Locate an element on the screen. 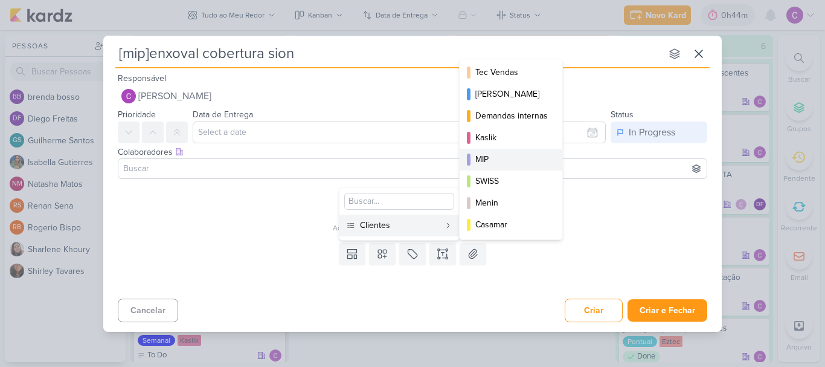 Image resolution: width=825 pixels, height=367 pixels. div: Demandas internas is located at coordinates (511, 115).